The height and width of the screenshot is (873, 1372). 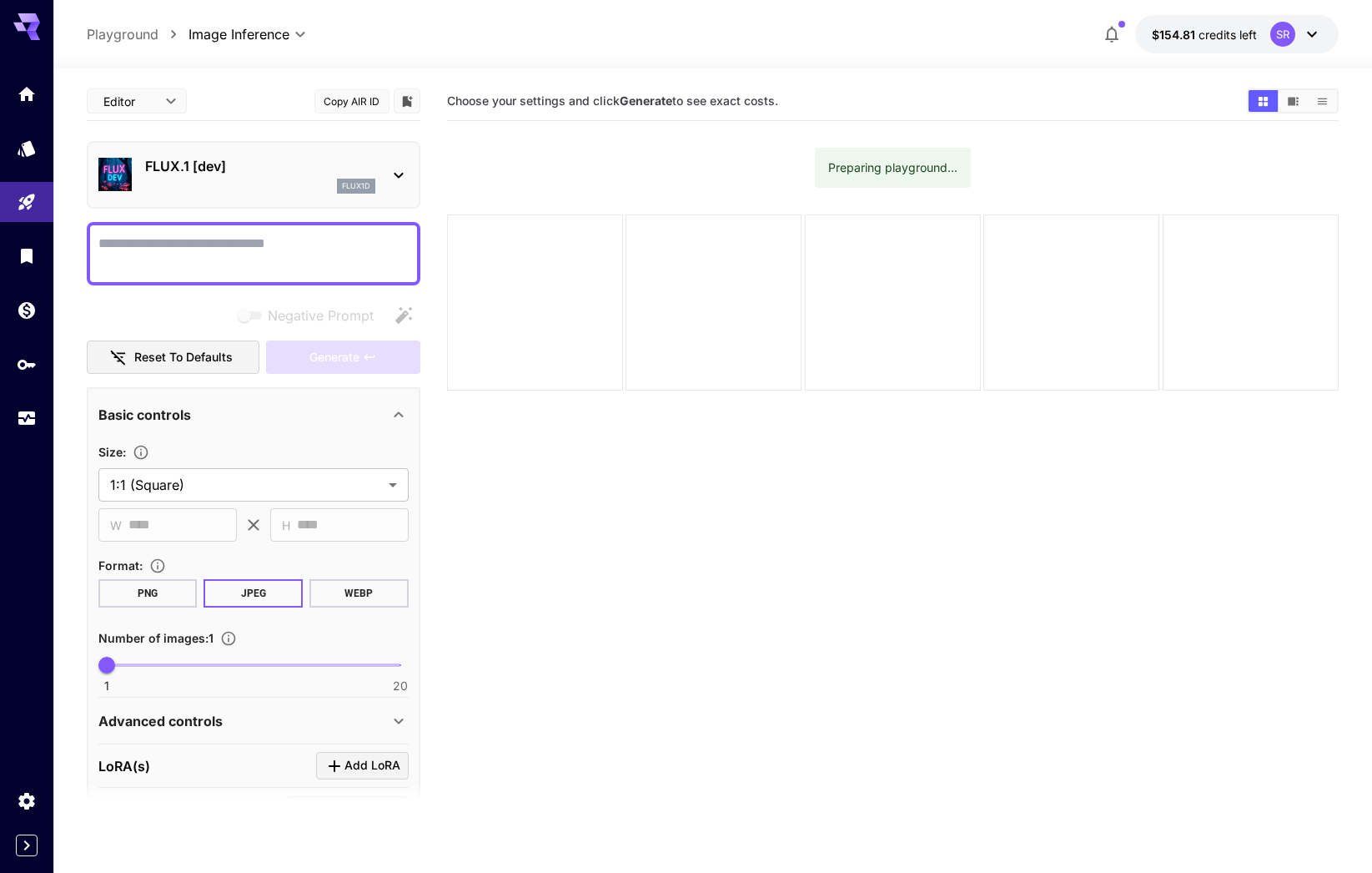 I want to click on div: Models, so click(x=26, y=147).